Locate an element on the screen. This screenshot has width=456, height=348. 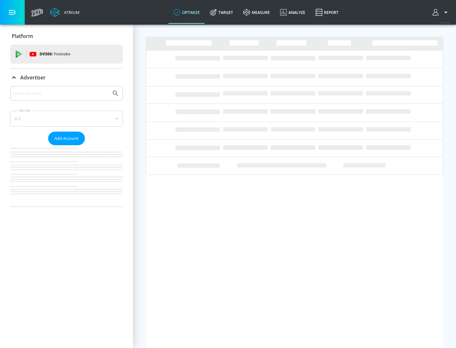
p: Advertiser is located at coordinates (33, 78).